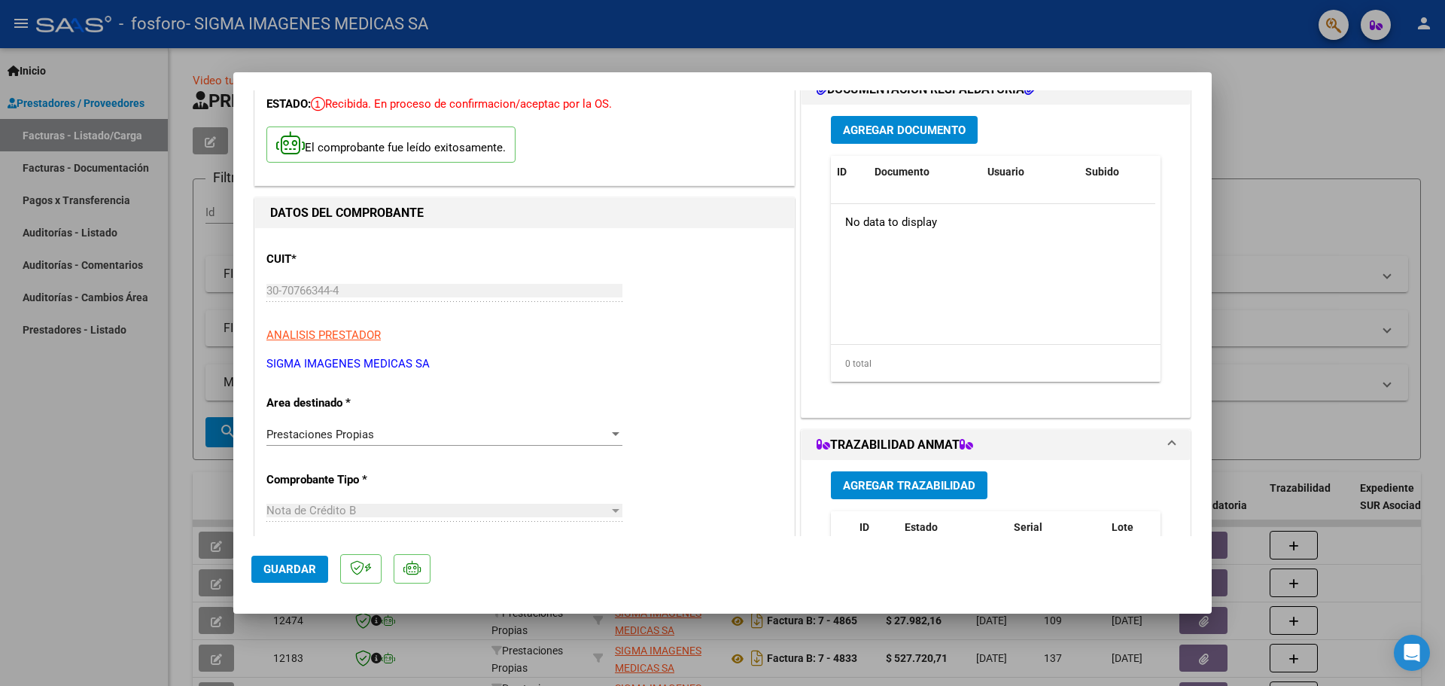 The height and width of the screenshot is (686, 1445). I want to click on p: El comprobante fue leído exitosamente., so click(391, 144).